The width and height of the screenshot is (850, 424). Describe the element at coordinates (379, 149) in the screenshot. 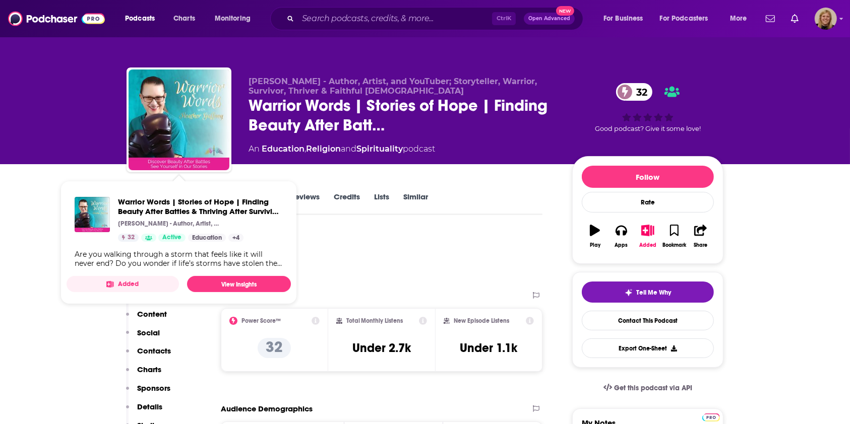

I see `a: Spirituality` at that location.